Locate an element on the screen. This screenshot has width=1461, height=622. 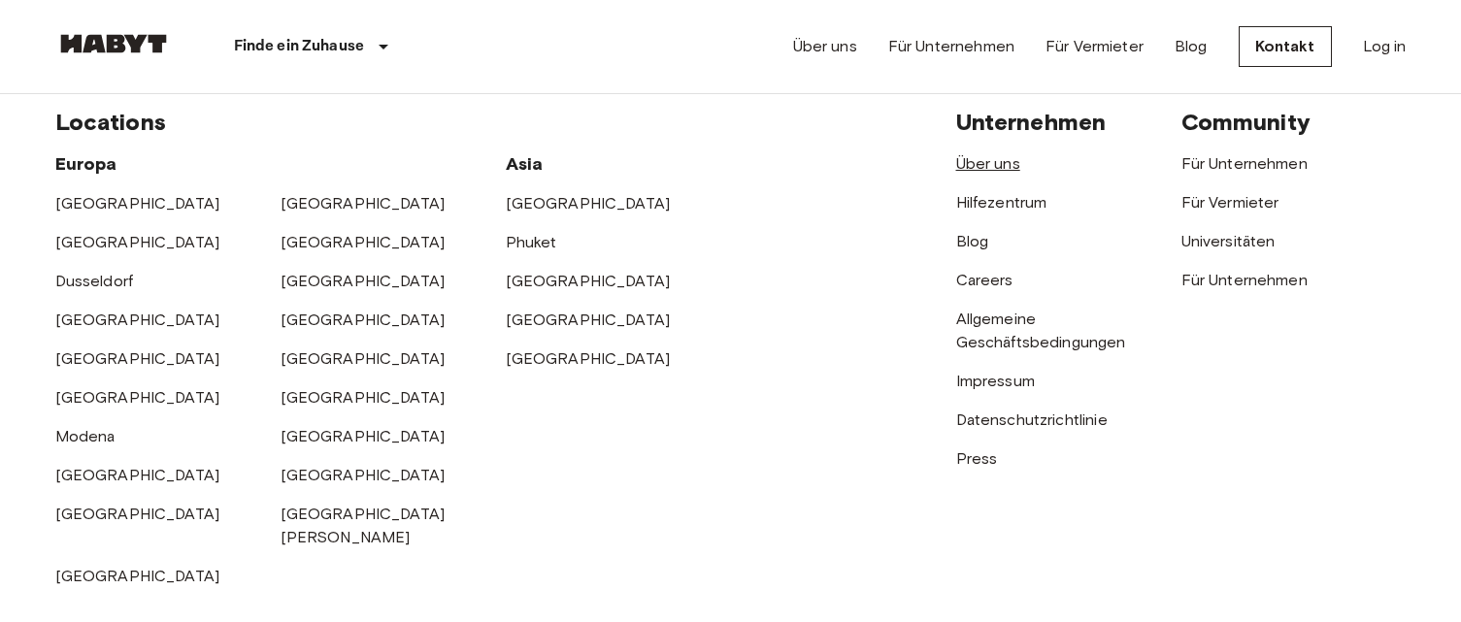
a: Dusseldorf is located at coordinates (94, 281).